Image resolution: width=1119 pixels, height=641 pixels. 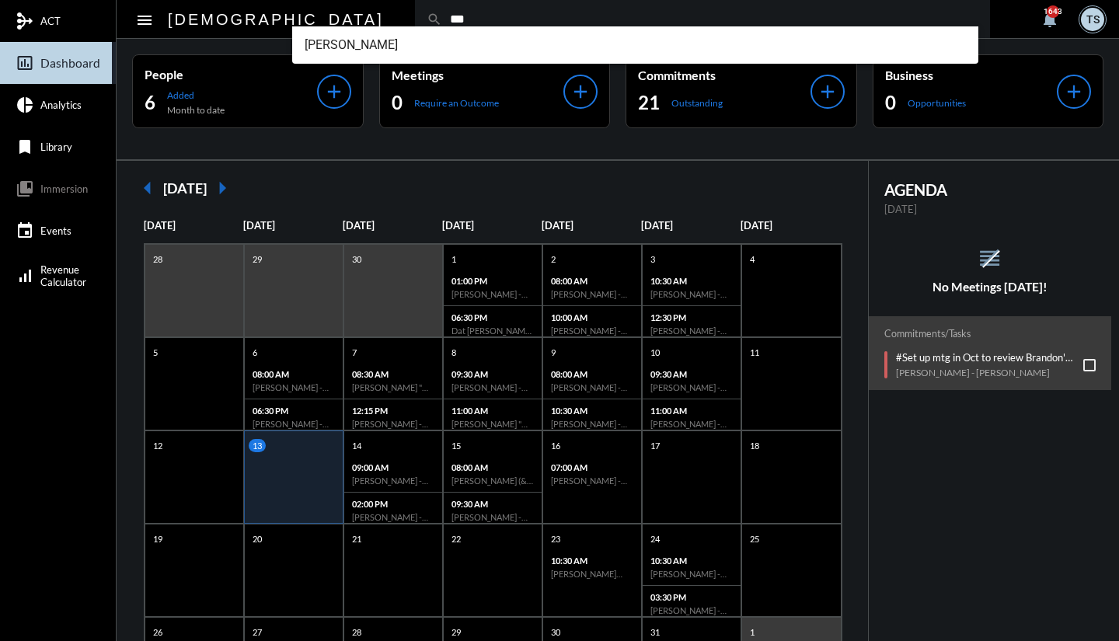 What do you see at coordinates (435, 19) in the screenshot?
I see `mat-icon: search` at bounding box center [435, 19].